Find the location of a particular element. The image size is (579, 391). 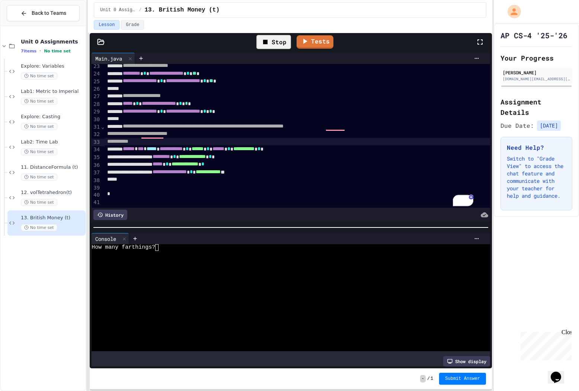

div: 28 is located at coordinates (96, 105).